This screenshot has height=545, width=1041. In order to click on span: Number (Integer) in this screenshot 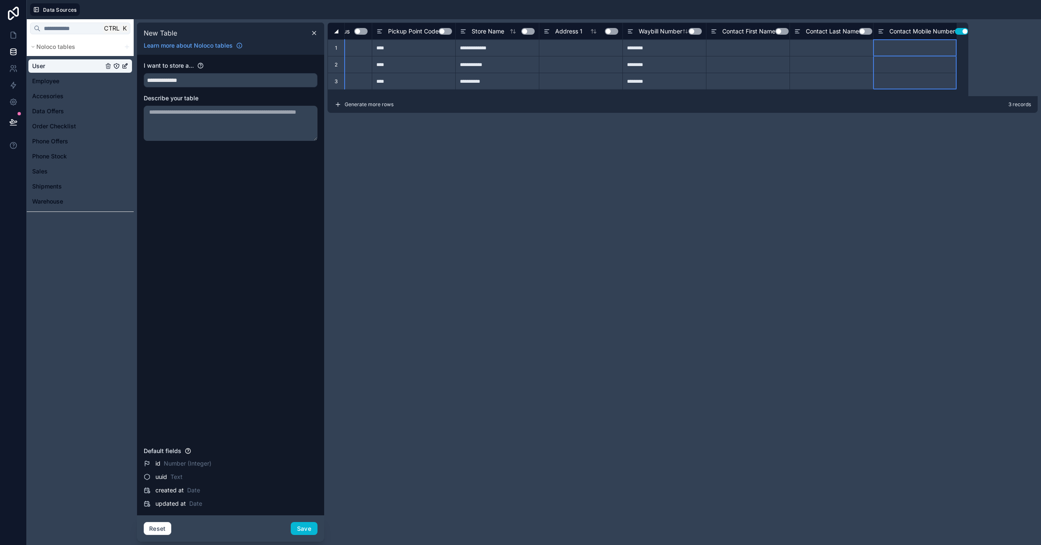, I will do `click(188, 463)`.